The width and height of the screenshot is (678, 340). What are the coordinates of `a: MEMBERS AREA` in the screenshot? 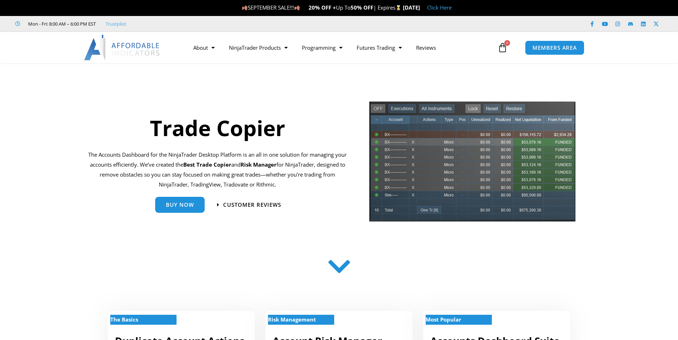 It's located at (554, 48).